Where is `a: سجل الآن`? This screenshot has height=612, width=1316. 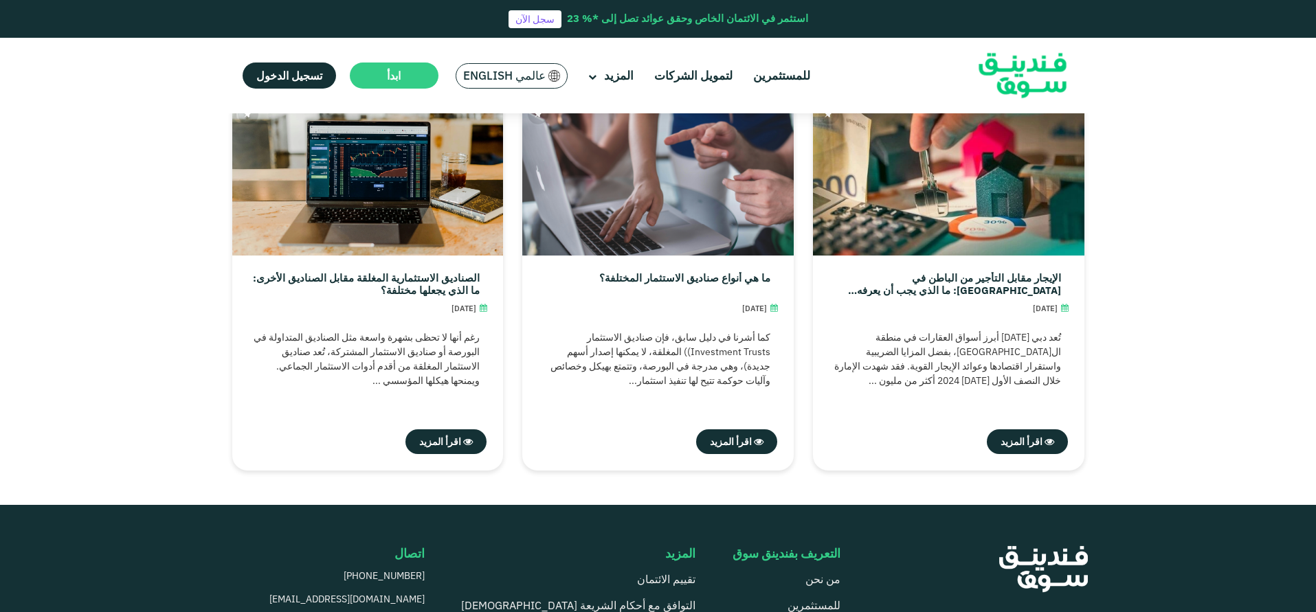 a: سجل الآن is located at coordinates (534, 19).